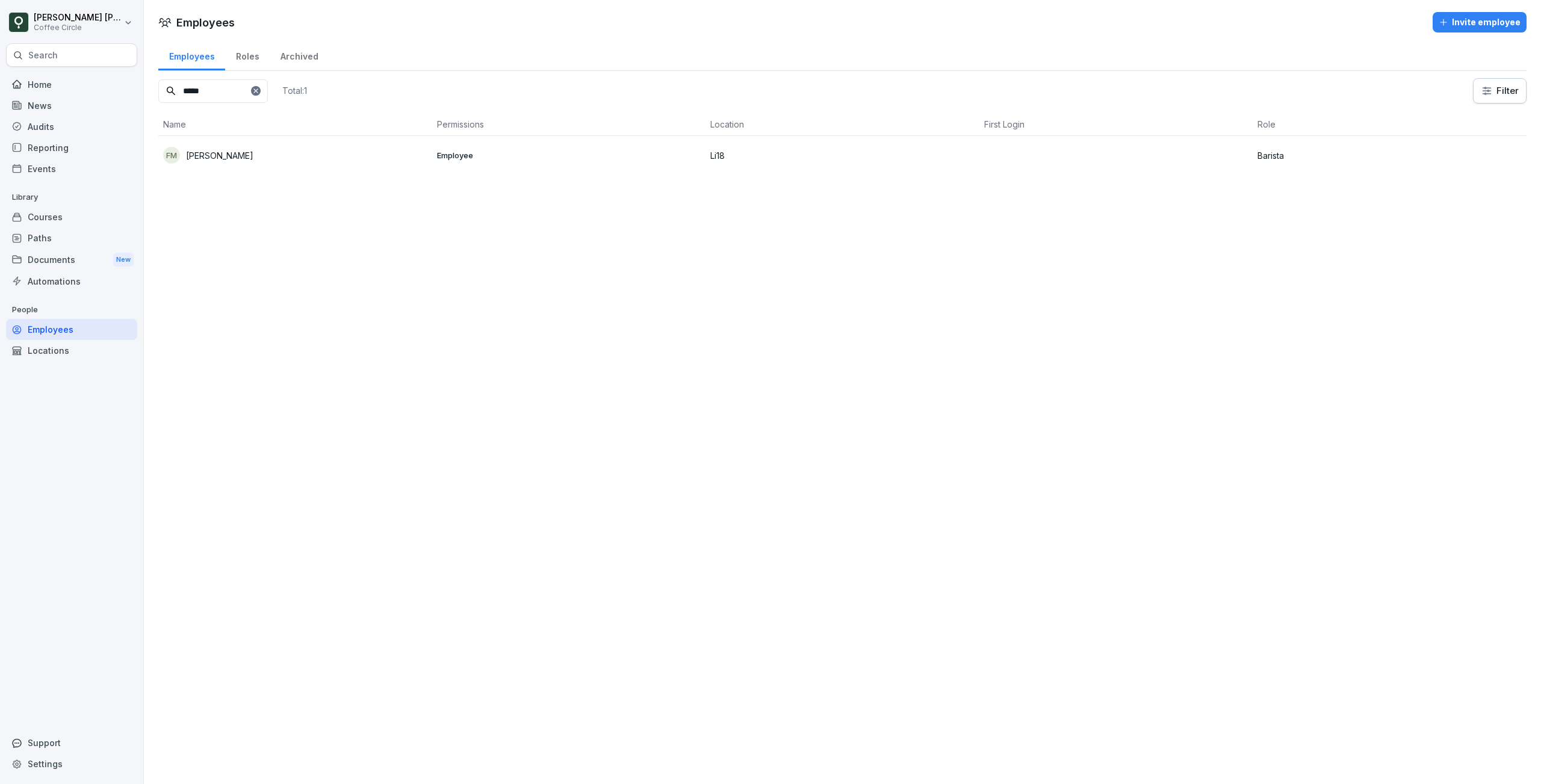 Image resolution: width=1541 pixels, height=784 pixels. I want to click on p: Search, so click(42, 55).